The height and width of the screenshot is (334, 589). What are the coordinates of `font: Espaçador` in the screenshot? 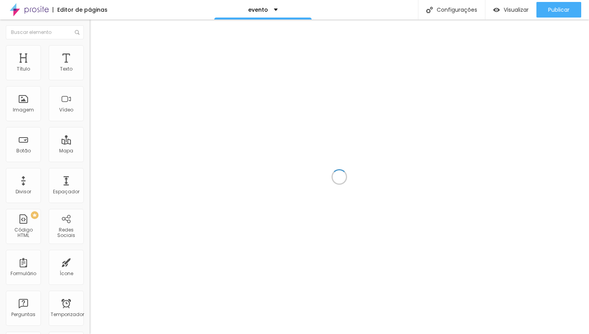 It's located at (66, 191).